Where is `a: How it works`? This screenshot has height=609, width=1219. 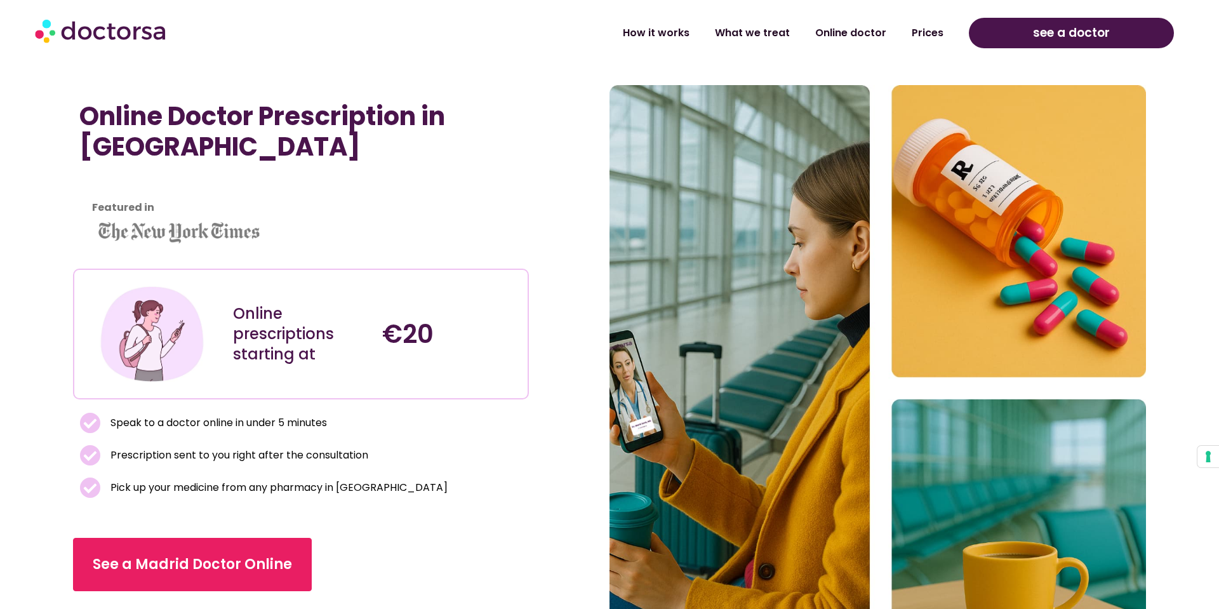
a: How it works is located at coordinates (656, 33).